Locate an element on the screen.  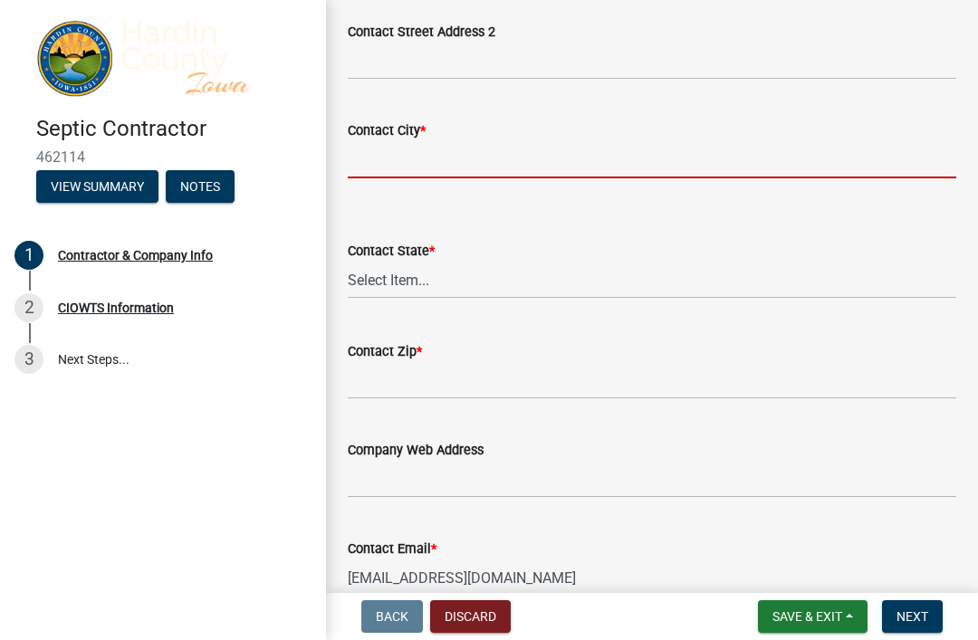
span: Next is located at coordinates (912, 617).